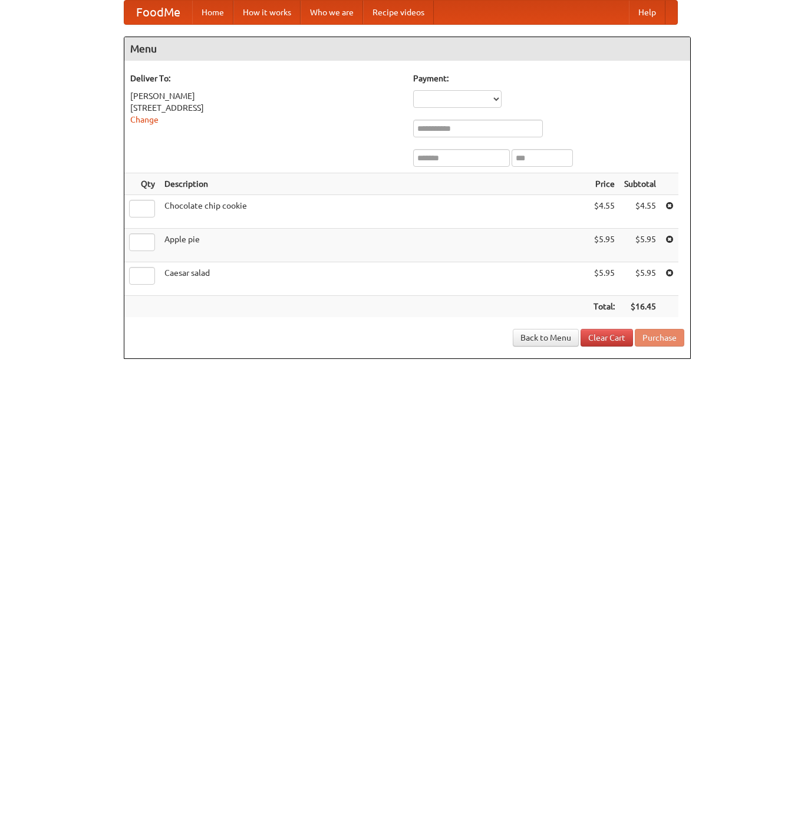 This screenshot has width=801, height=834. I want to click on th: Subtotal, so click(640, 184).